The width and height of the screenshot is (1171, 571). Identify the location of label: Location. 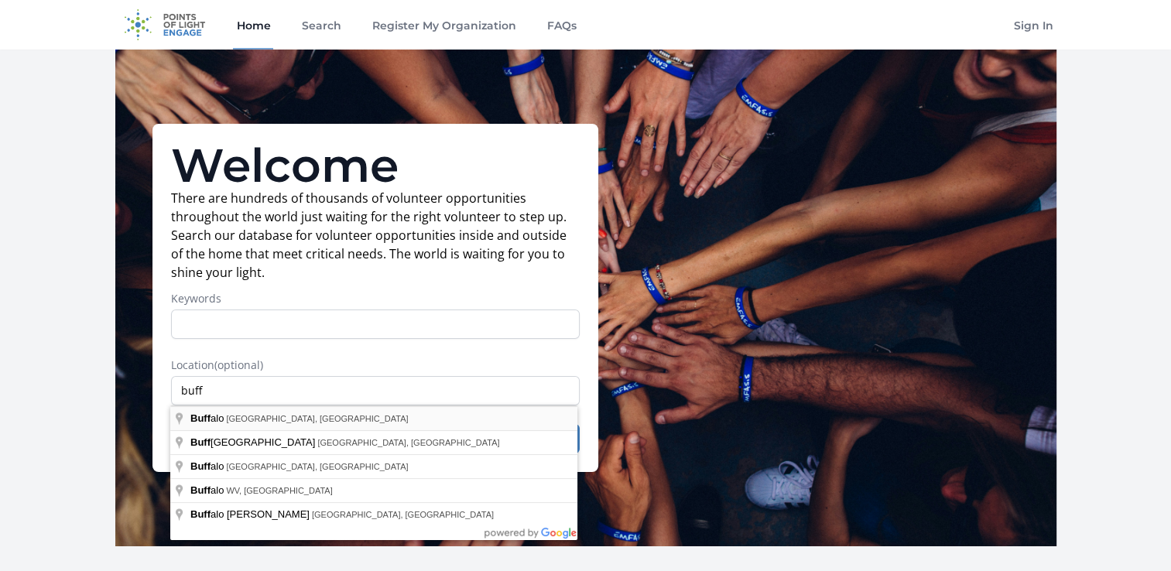
(375, 365).